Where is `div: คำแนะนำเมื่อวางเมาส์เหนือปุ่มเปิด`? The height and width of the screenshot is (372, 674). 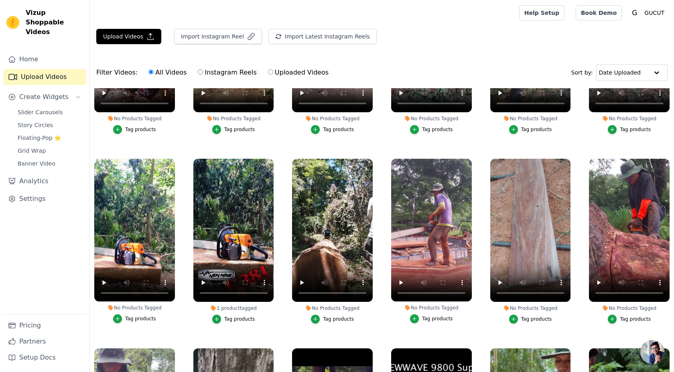
div: คำแนะนำเมื่อวางเมาส์เหนือปุ่มเปิด is located at coordinates (652, 352).